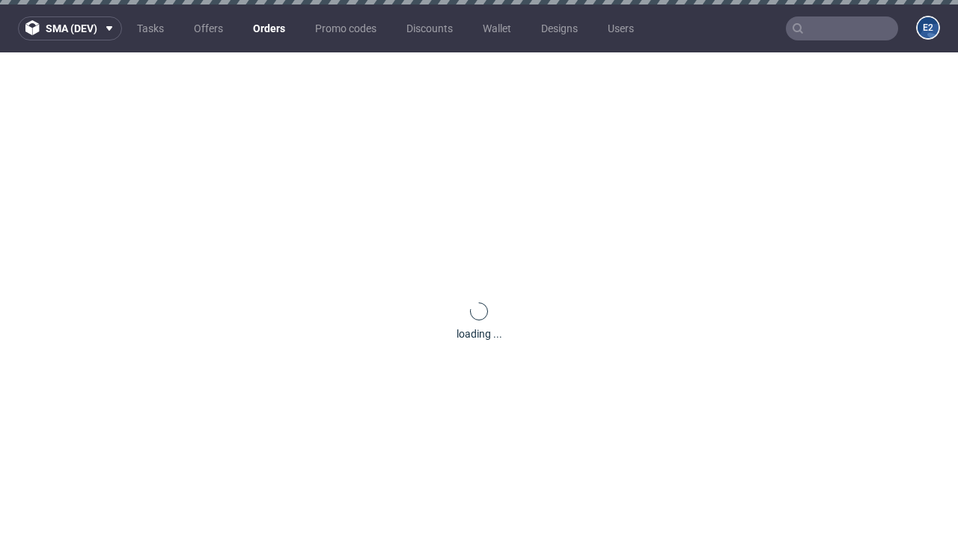 The image size is (958, 539). I want to click on a: Designs, so click(559, 28).